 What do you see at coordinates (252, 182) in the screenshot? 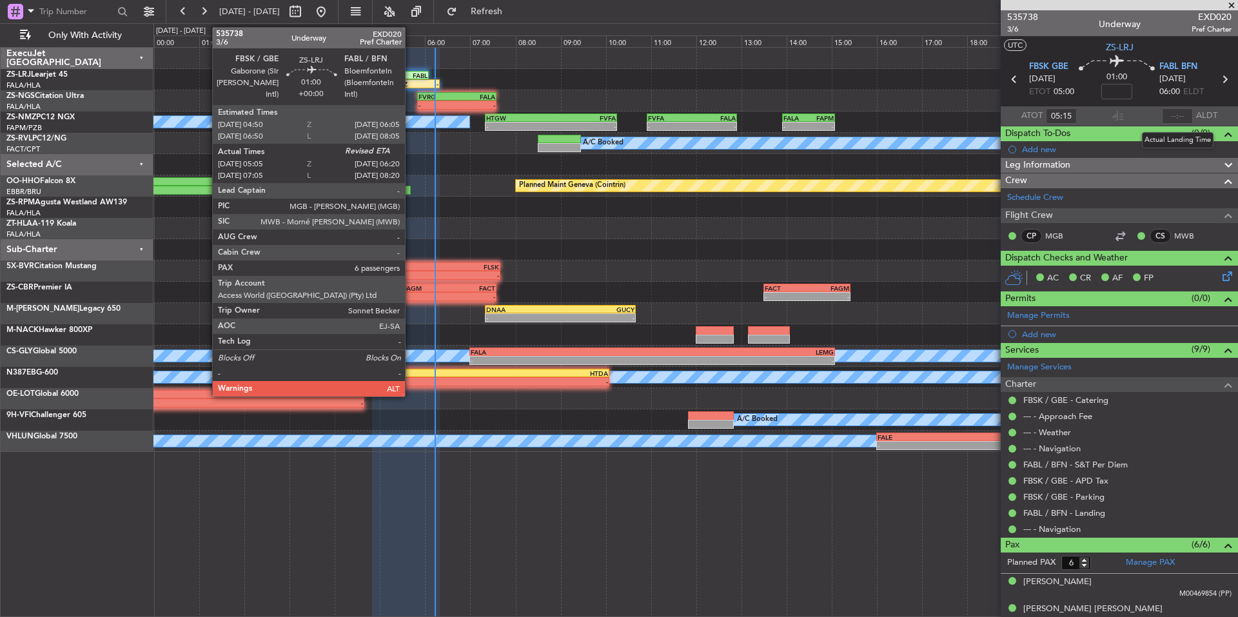
I see `div: LIMC` at bounding box center [252, 182].